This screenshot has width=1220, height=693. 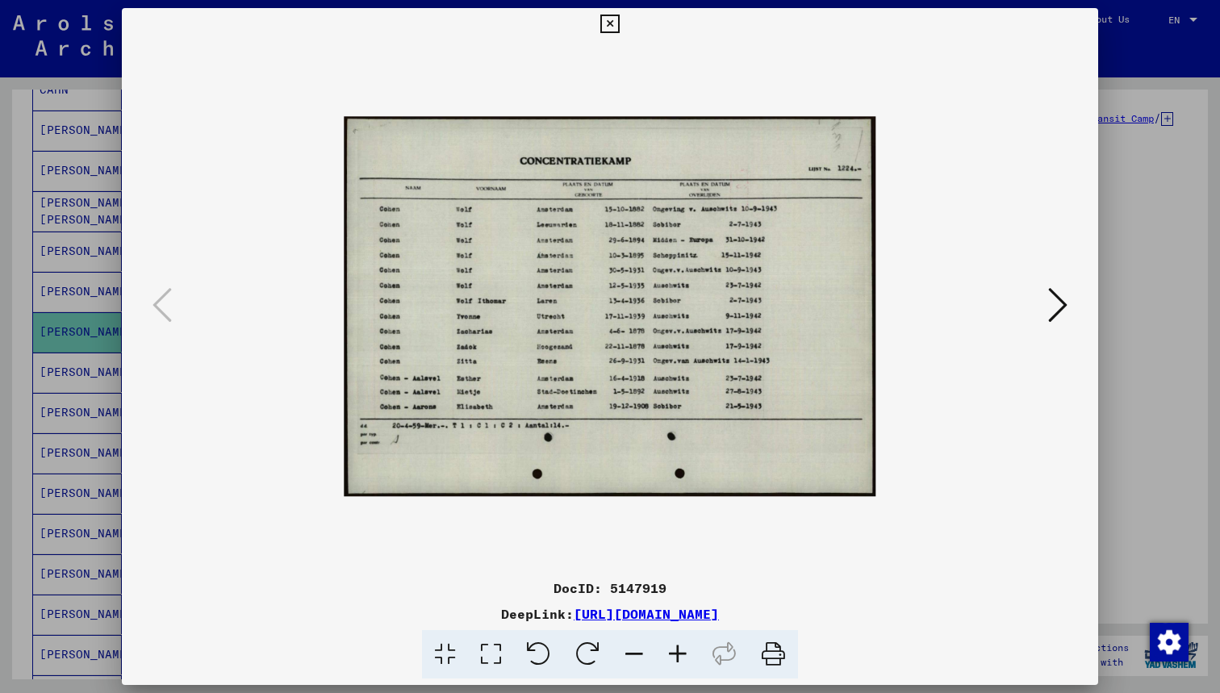 I want to click on img: Change consent, so click(x=1169, y=642).